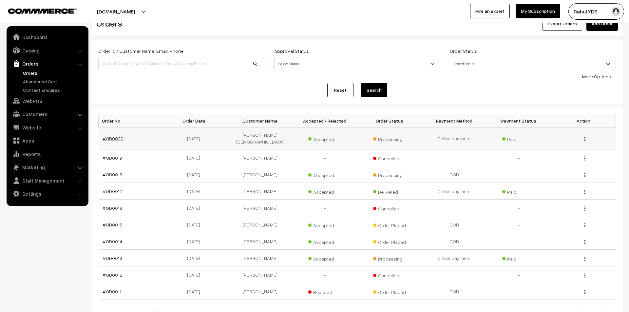  What do you see at coordinates (292, 51) in the screenshot?
I see `label: Approval Status` at bounding box center [292, 51].